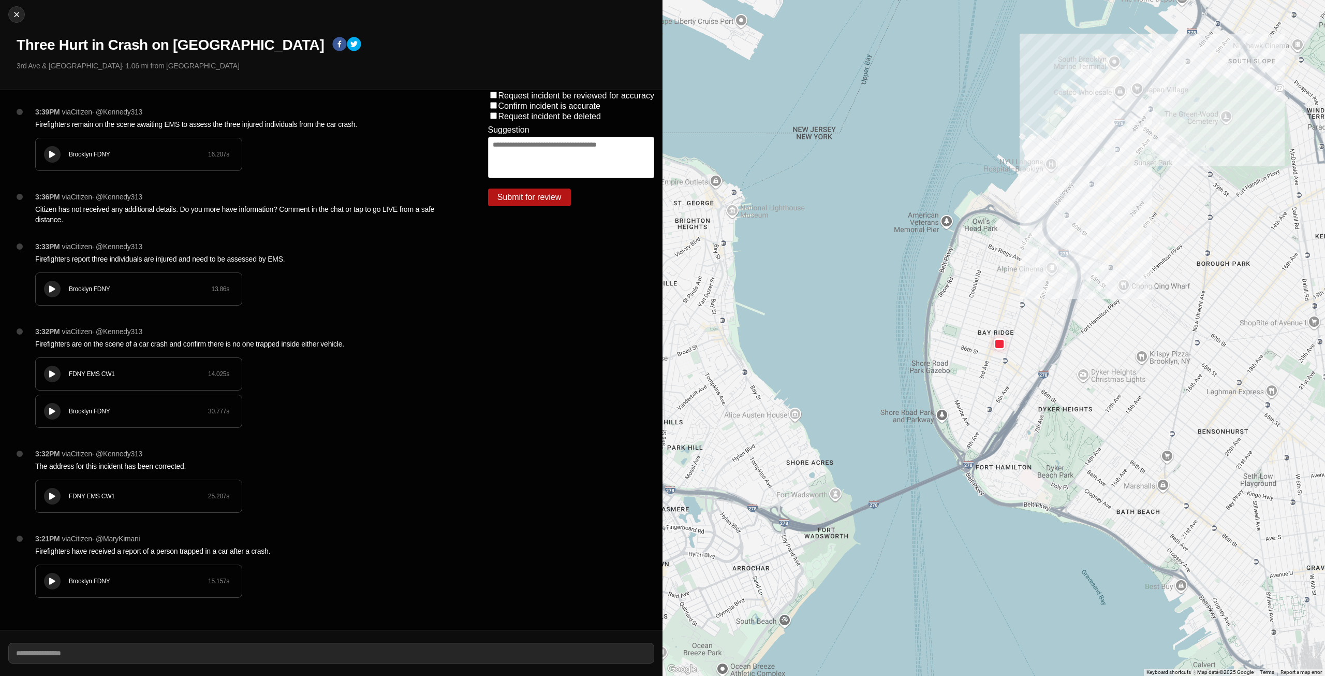 The height and width of the screenshot is (676, 1325). What do you see at coordinates (354, 45) in the screenshot?
I see `button: twitter` at bounding box center [354, 45].